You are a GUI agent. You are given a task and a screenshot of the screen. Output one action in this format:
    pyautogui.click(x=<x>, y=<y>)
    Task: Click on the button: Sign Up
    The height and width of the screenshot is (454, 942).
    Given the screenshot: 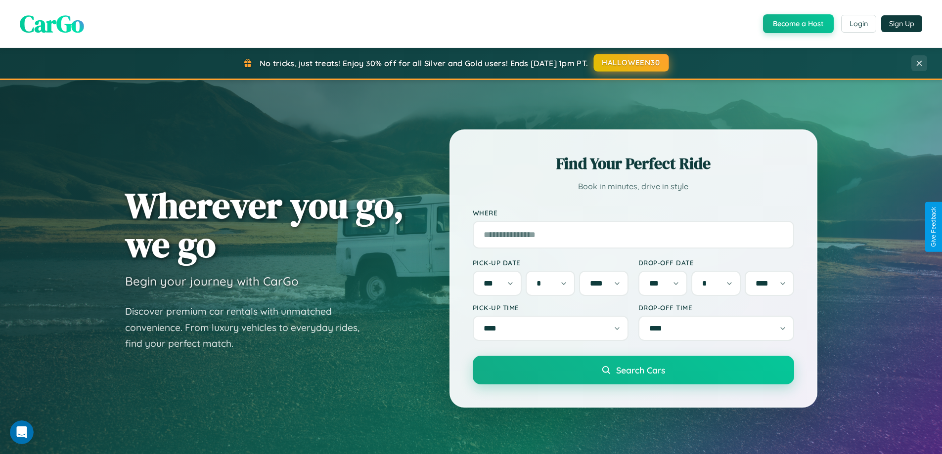 What is the action you would take?
    pyautogui.click(x=901, y=24)
    